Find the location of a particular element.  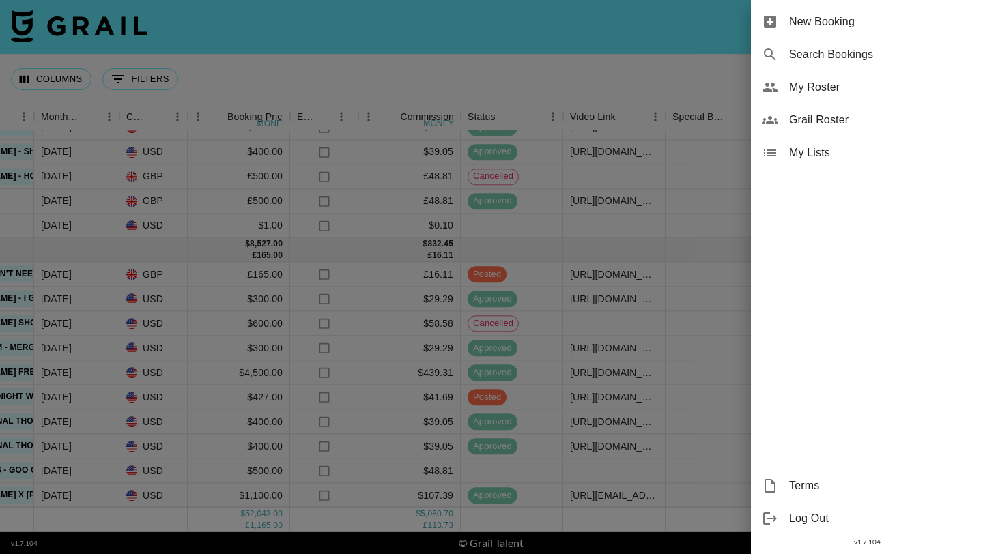

div: Grail Roster is located at coordinates (867, 120).